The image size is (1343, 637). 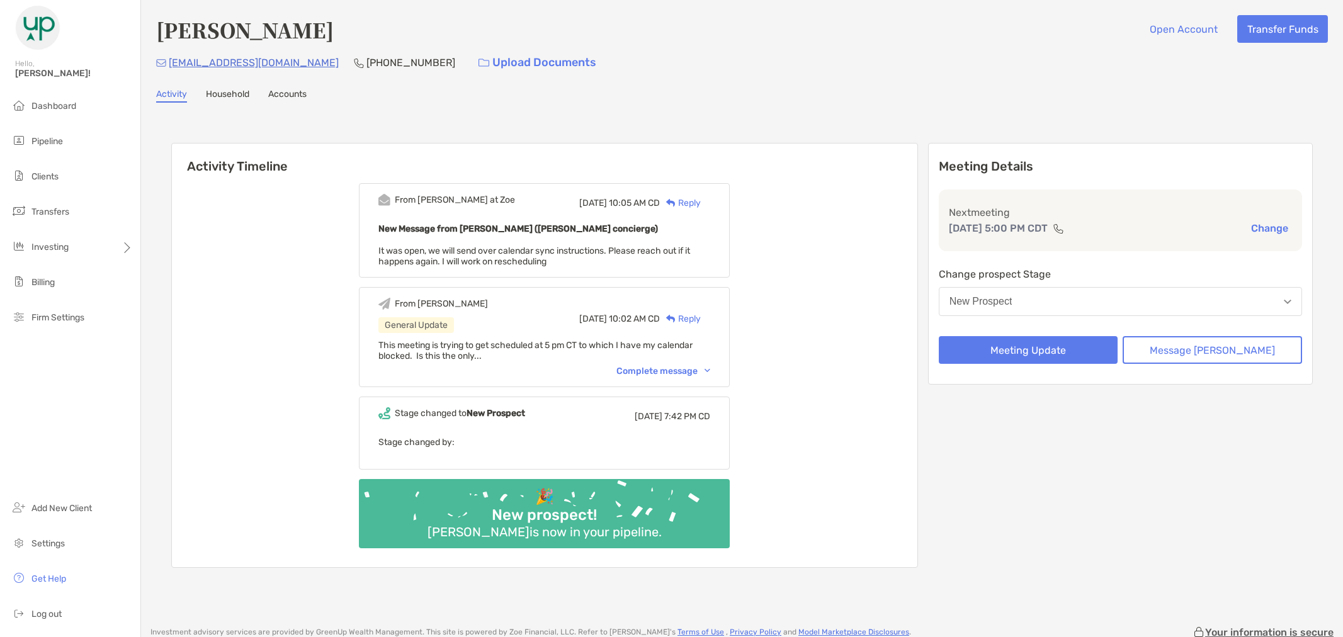 I want to click on span: It was open, we will send over calendar sync instructions. Please reach out if it happens again. ..., so click(x=534, y=256).